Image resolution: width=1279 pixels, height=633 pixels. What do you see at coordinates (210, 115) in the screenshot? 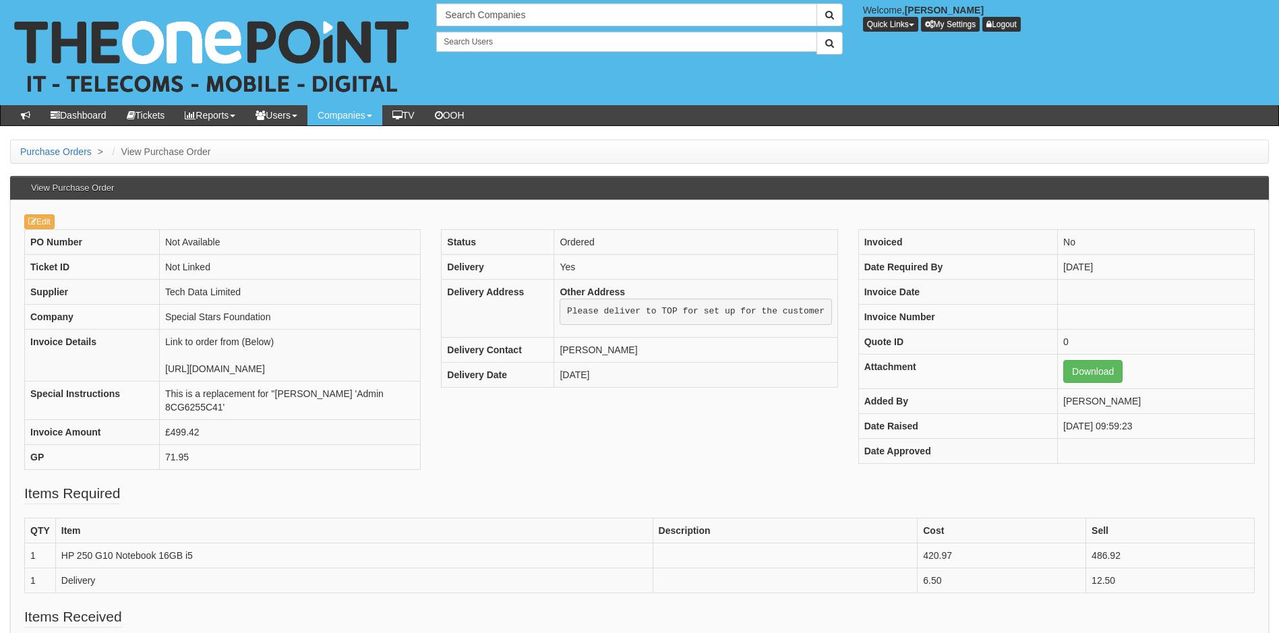
I see `a: Reports` at bounding box center [210, 115].